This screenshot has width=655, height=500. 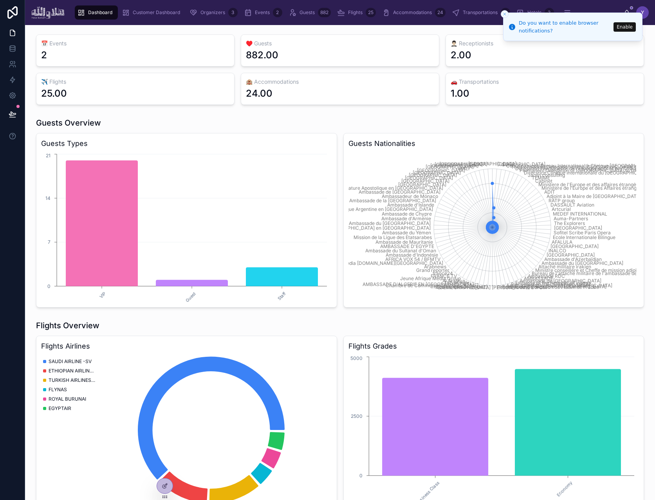 I want to click on tspan: Attaché militaire irakien, so click(x=564, y=267).